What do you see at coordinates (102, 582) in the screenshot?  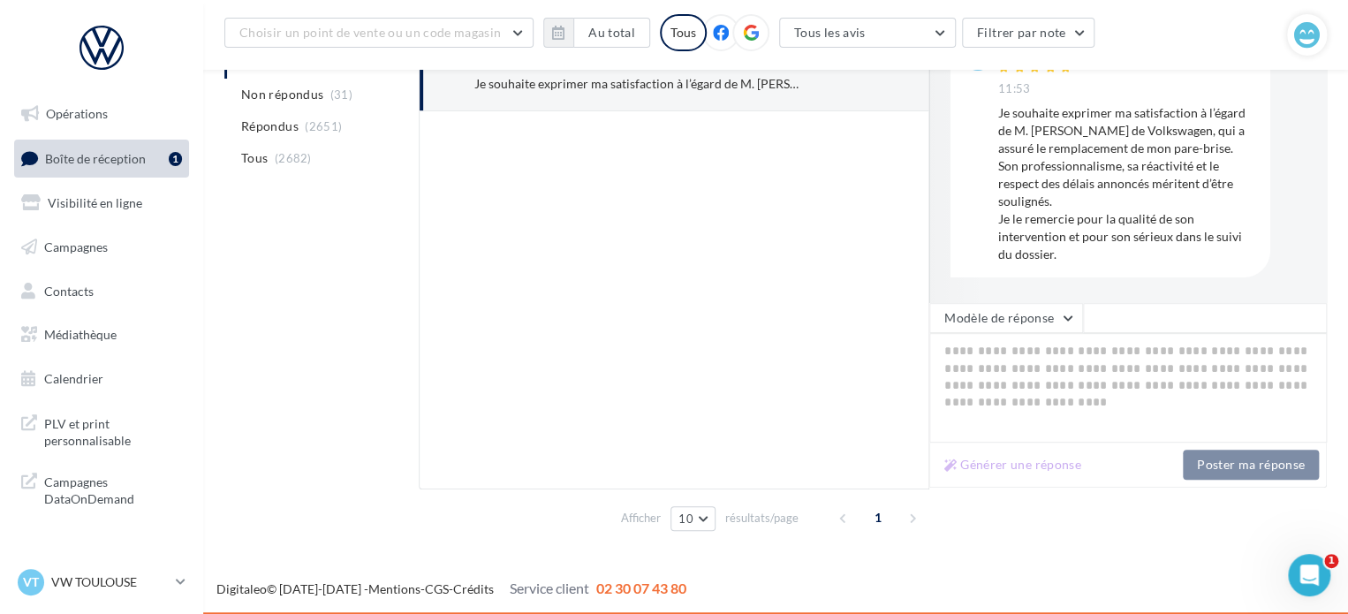 I see `a: VT VW TOULOUSE` at bounding box center [102, 582].